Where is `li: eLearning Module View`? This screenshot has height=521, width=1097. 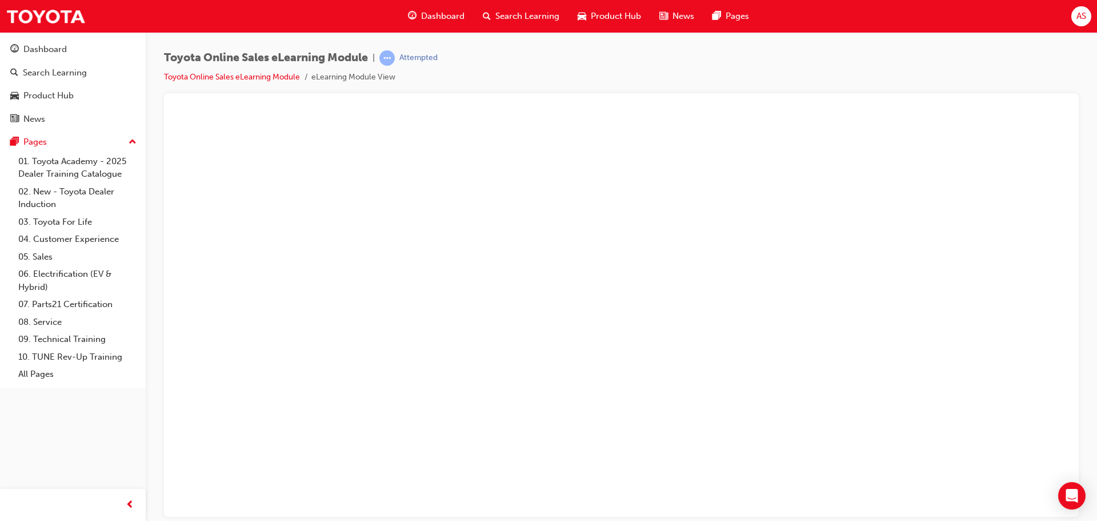
li: eLearning Module View is located at coordinates (353, 77).